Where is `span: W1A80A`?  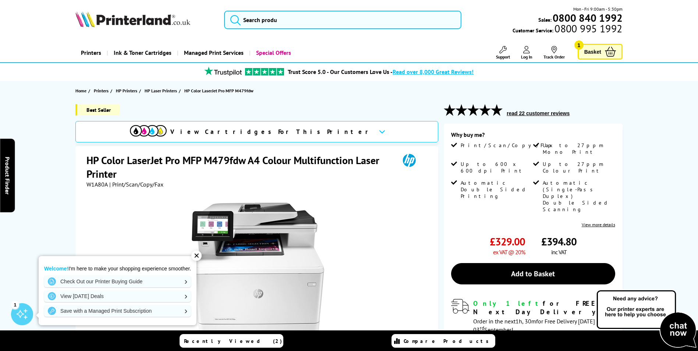 span: W1A80A is located at coordinates (97, 184).